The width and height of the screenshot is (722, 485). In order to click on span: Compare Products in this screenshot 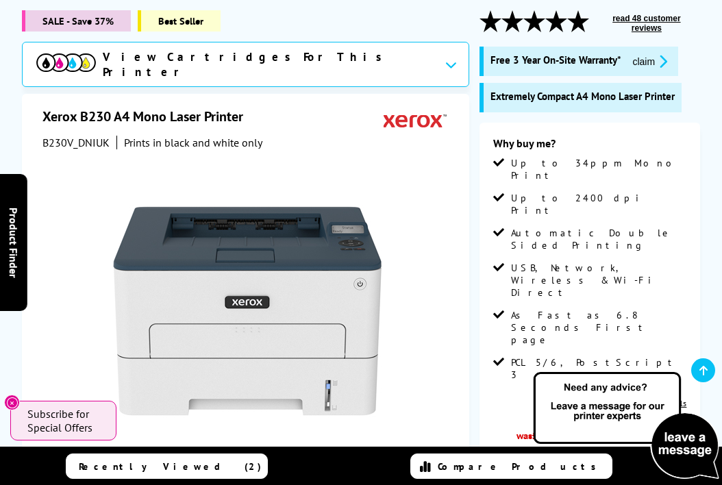, I will do `click(521, 467)`.